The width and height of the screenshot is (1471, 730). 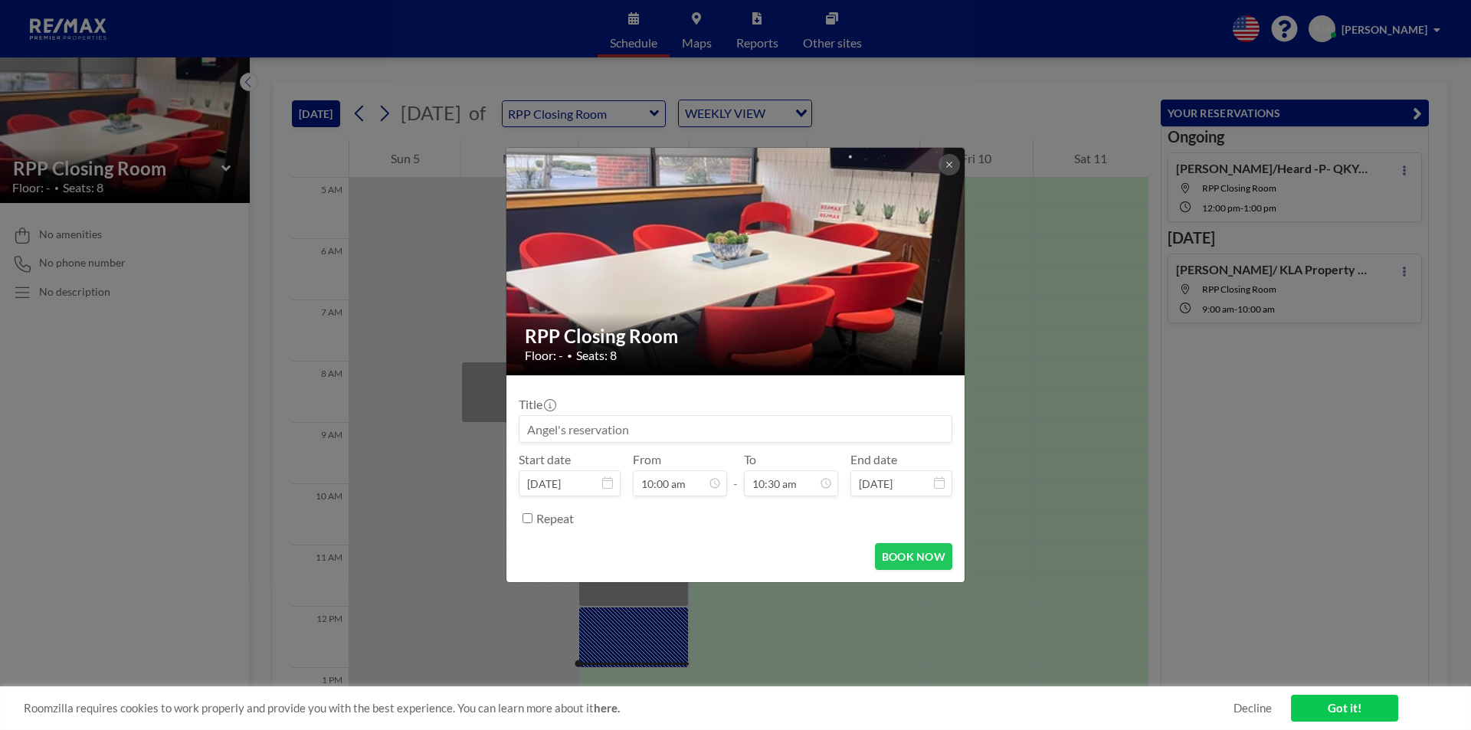 What do you see at coordinates (596, 355) in the screenshot?
I see `span: Seats: 8` at bounding box center [596, 355].